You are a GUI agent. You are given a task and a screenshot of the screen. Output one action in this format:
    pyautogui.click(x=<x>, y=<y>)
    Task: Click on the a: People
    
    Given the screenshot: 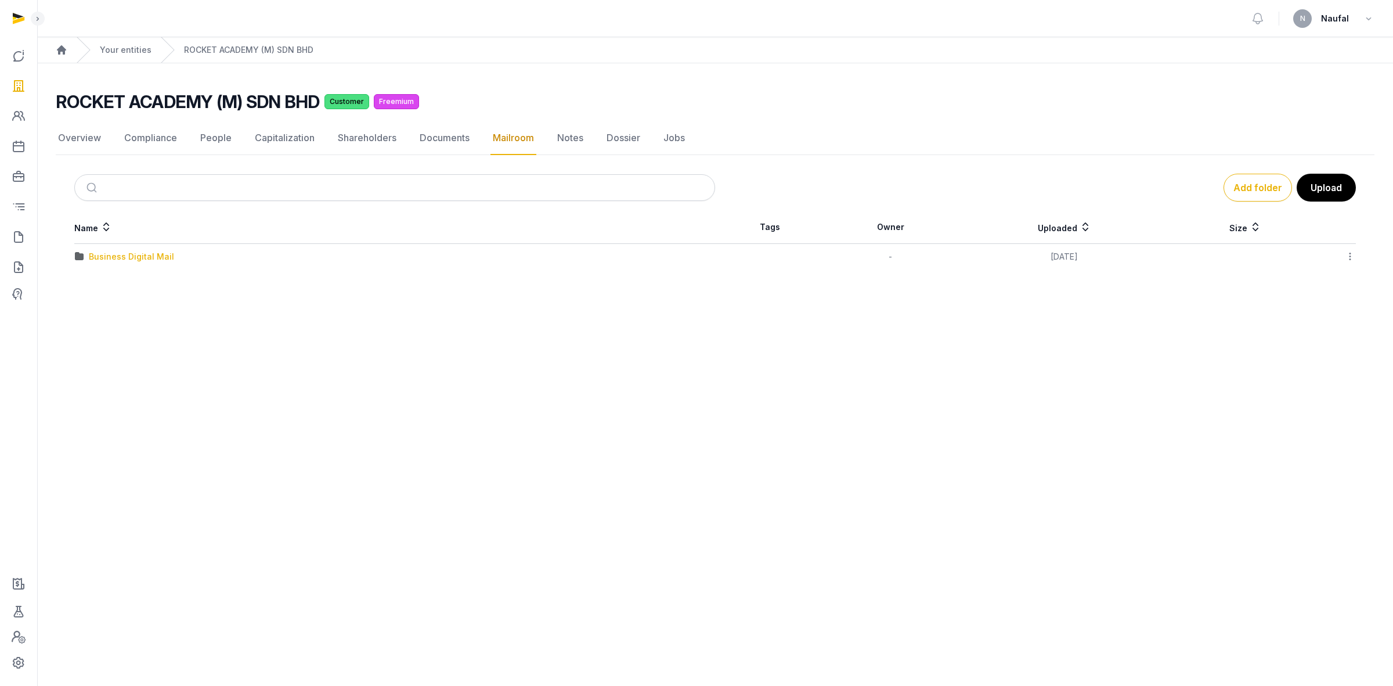 What is the action you would take?
    pyautogui.click(x=216, y=138)
    